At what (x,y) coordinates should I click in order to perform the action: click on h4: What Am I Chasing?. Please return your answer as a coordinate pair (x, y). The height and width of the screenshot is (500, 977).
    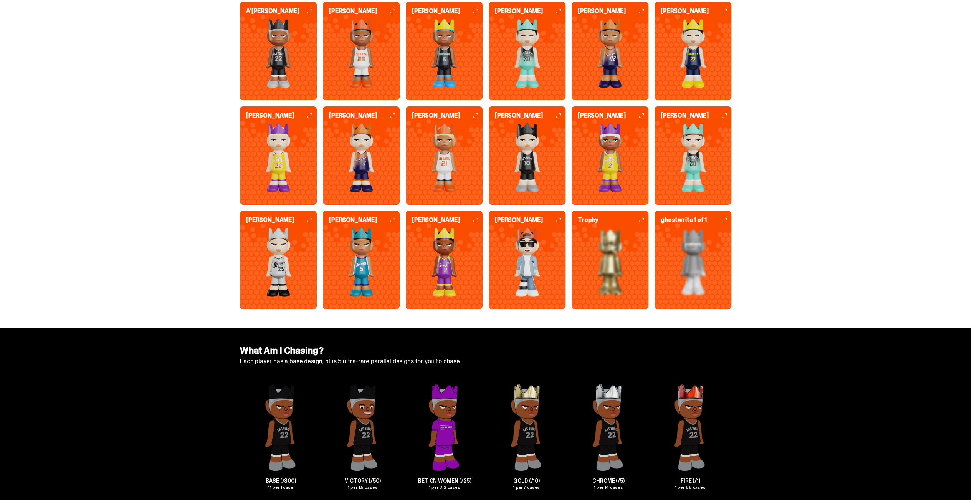
    Looking at the image, I should click on (485, 350).